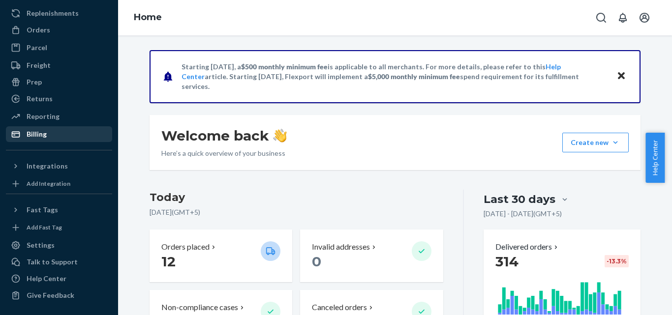 Image resolution: width=672 pixels, height=315 pixels. I want to click on p: Non-compliance cases, so click(200, 307).